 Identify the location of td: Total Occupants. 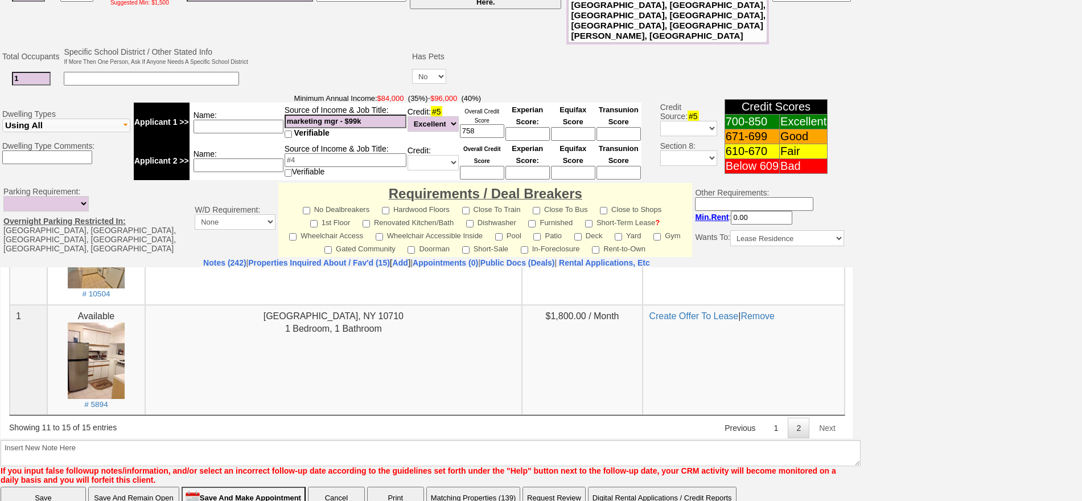
(31, 56).